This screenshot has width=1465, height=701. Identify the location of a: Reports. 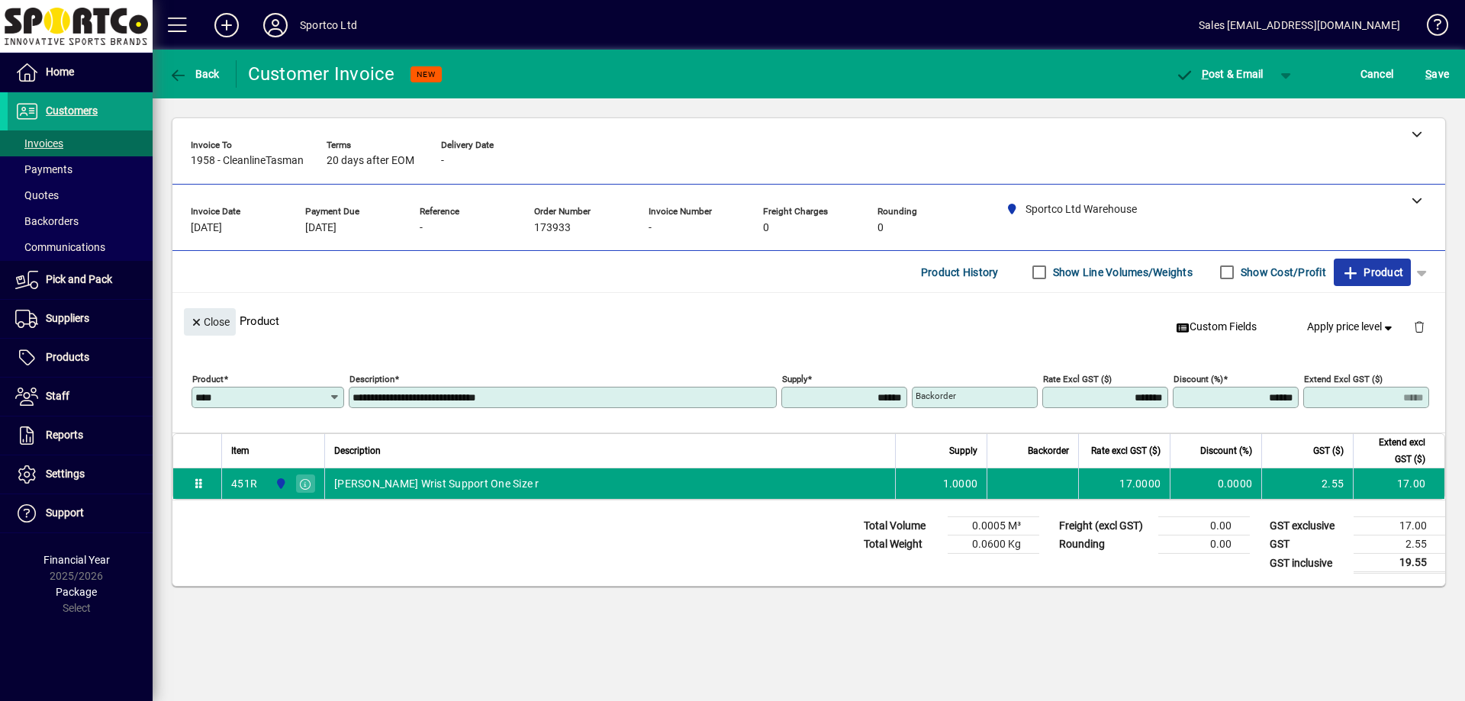
(80, 436).